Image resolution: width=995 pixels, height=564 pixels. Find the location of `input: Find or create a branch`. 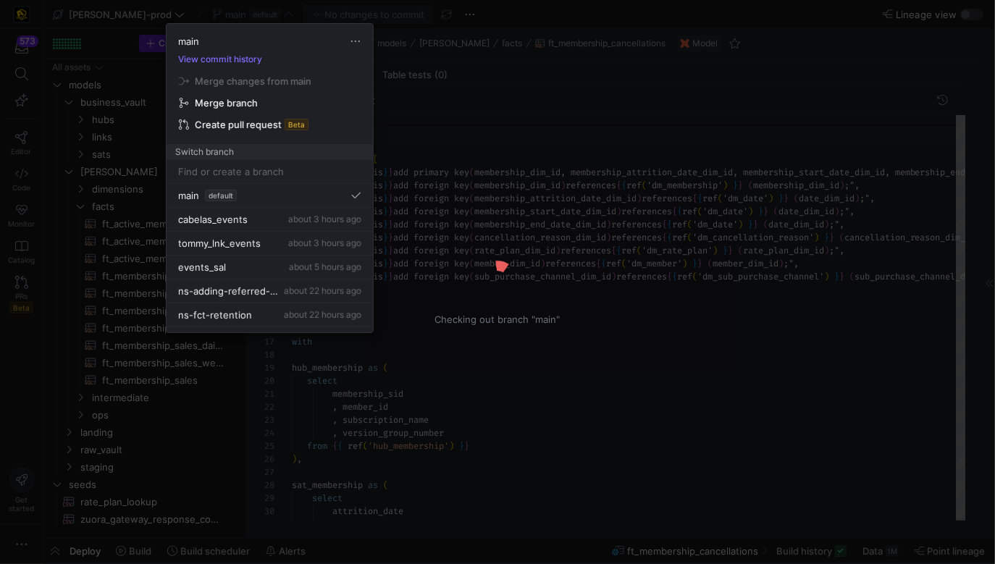

input: Find or create a branch is located at coordinates (269, 172).